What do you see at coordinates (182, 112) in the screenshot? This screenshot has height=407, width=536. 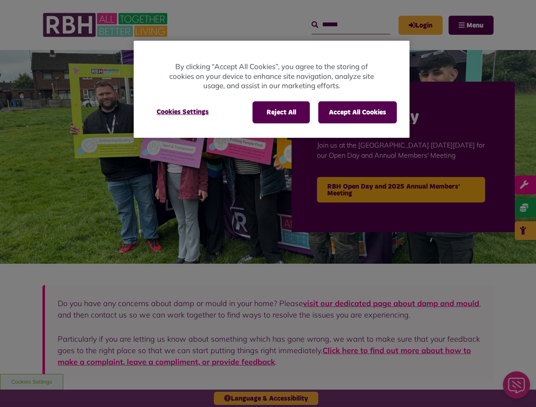 I see `button: Cookies Settings` at bounding box center [182, 112].